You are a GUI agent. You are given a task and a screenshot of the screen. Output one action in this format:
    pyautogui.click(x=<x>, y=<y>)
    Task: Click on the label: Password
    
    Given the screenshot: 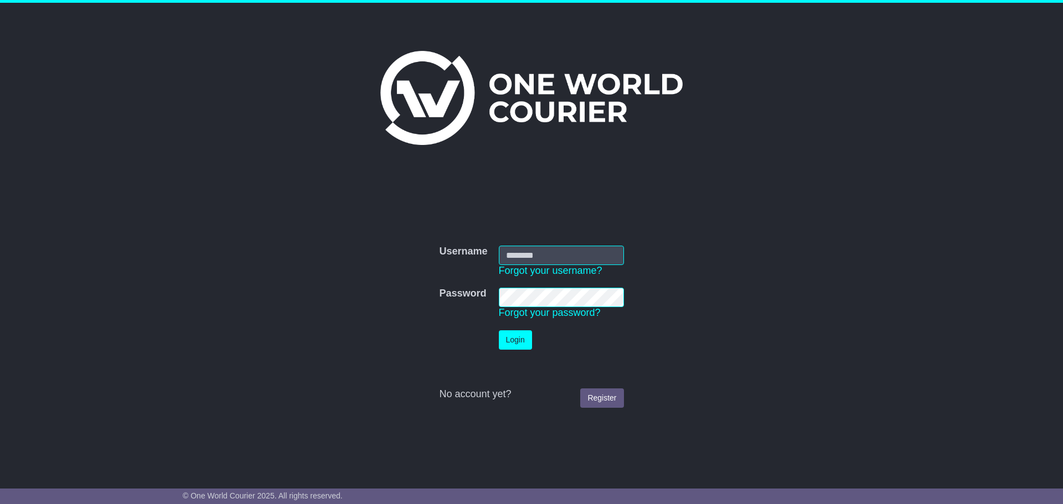 What is the action you would take?
    pyautogui.click(x=462, y=294)
    